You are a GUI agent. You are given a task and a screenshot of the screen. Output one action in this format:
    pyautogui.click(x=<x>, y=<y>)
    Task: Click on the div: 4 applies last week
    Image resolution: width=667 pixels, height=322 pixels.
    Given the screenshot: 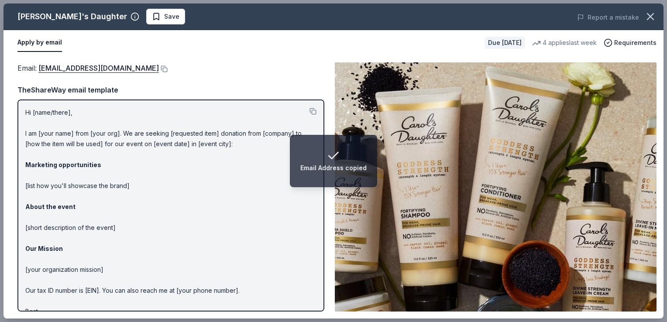 What is the action you would take?
    pyautogui.click(x=565, y=43)
    